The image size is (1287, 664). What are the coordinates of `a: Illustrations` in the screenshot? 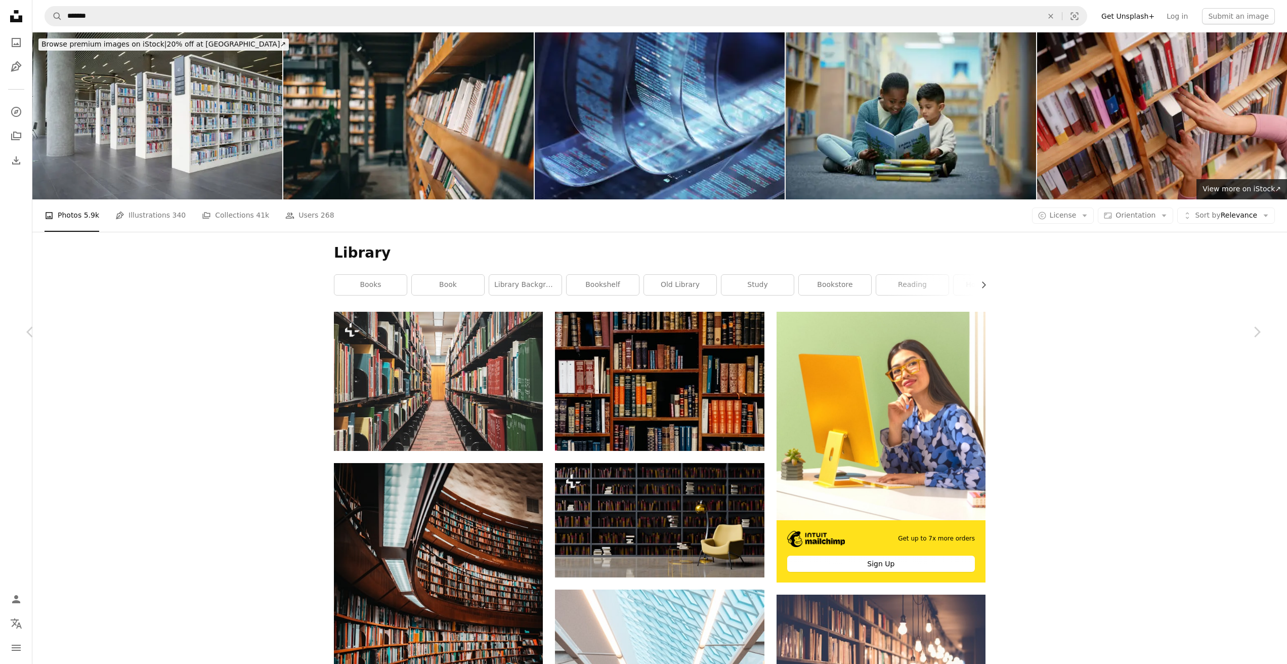 It's located at (16, 67).